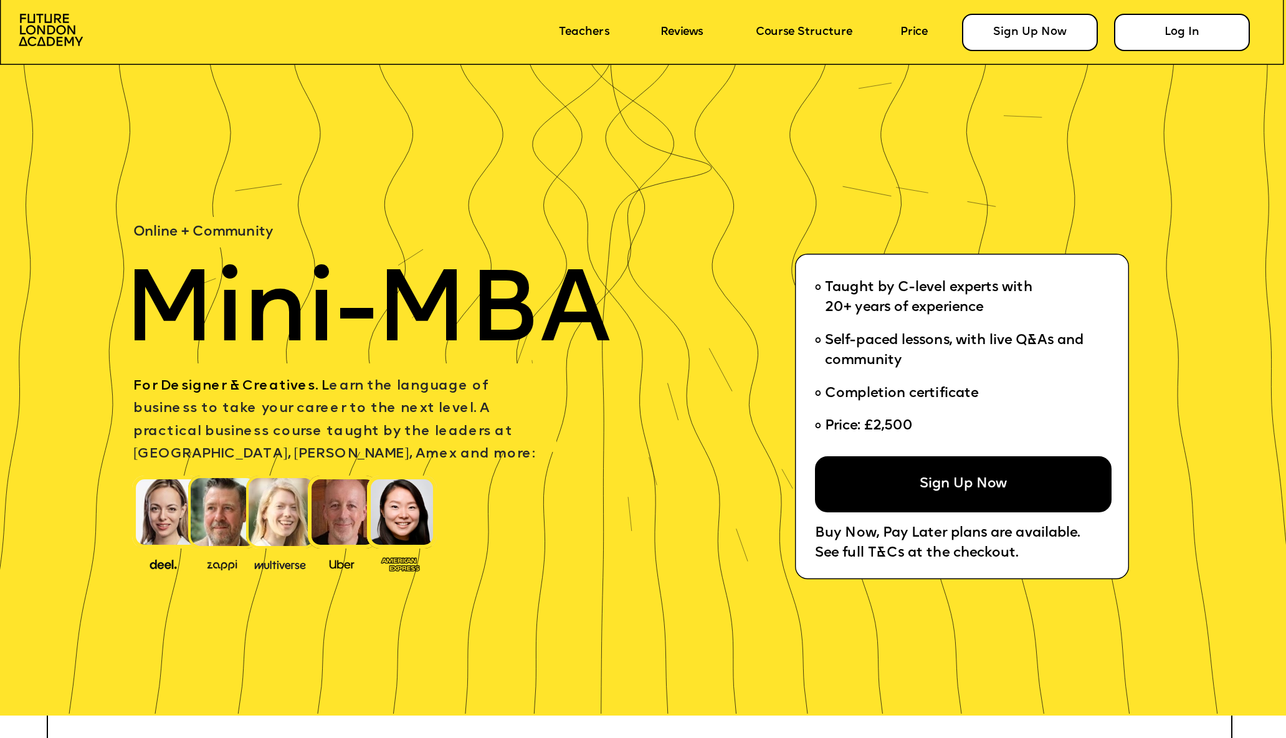  I want to click on img: image-aac980e9-41de-4c2d-a048-f29dd30a0068.png, so click(50, 30).